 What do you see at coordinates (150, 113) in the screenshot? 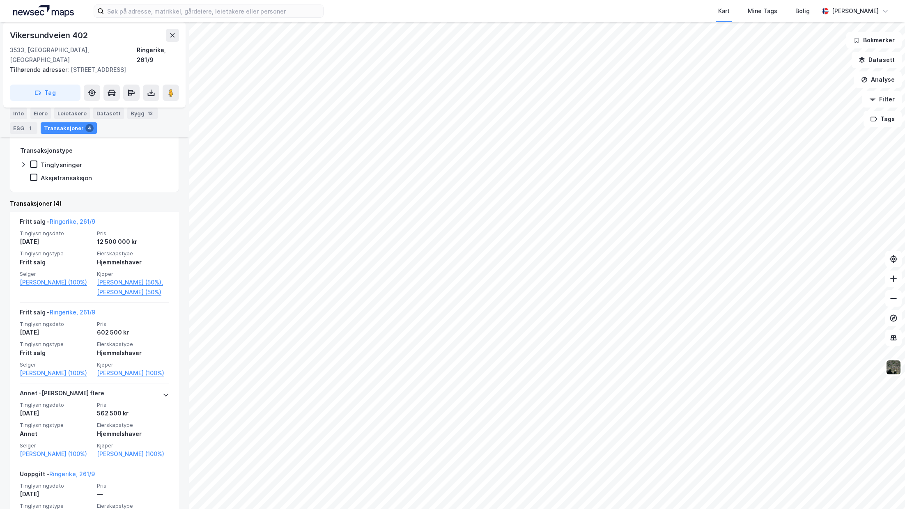
I see `div: 12` at bounding box center [150, 113].